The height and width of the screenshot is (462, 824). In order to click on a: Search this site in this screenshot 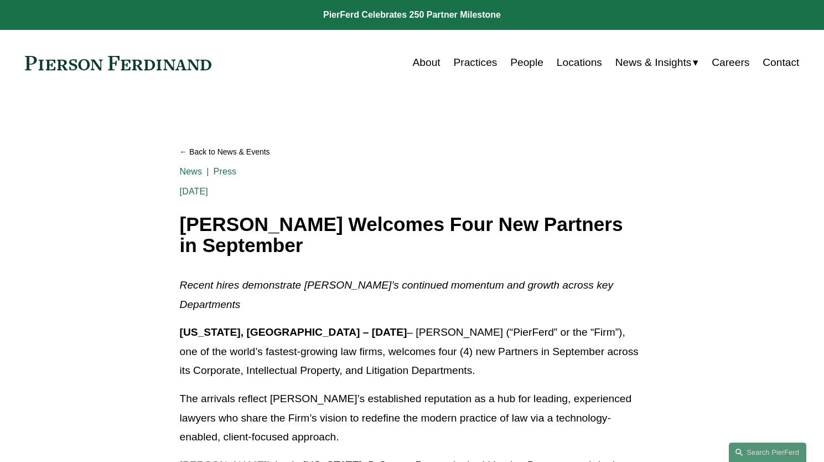, I will do `click(768, 452)`.